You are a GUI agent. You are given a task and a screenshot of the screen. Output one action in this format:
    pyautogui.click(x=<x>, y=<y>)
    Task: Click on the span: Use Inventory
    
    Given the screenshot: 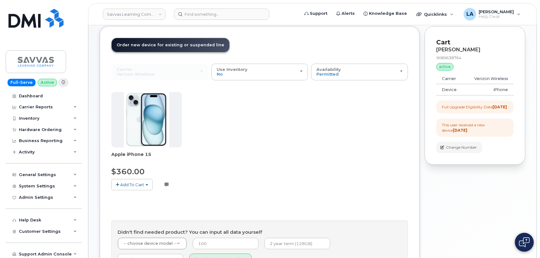 What is the action you would take?
    pyautogui.click(x=232, y=69)
    